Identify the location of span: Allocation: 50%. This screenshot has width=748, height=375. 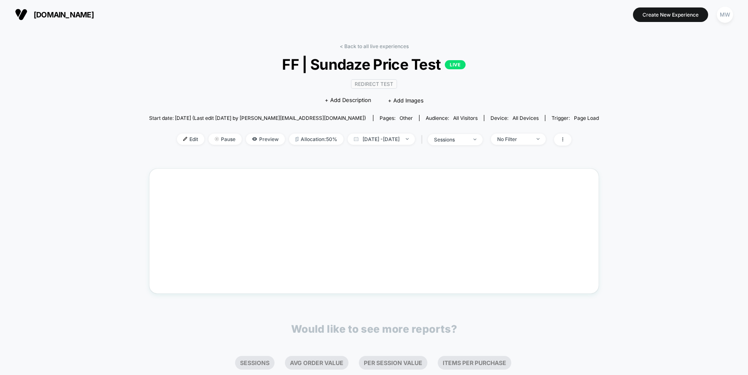
(316, 139).